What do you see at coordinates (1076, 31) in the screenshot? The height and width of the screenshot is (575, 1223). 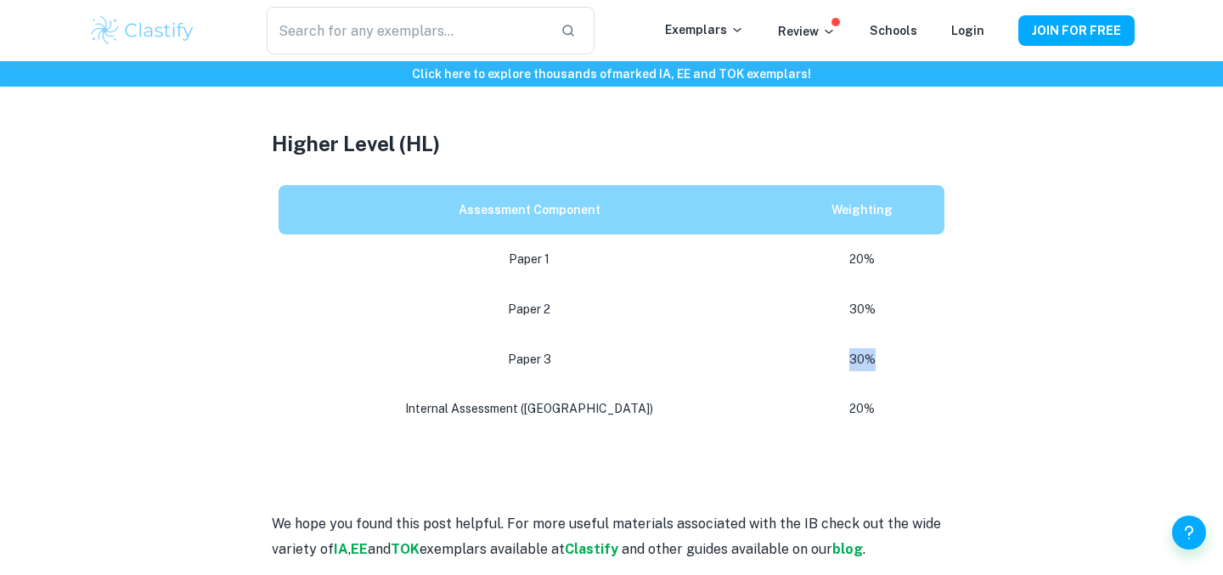 I see `a: JOIN FOR FREE` at bounding box center [1076, 31].